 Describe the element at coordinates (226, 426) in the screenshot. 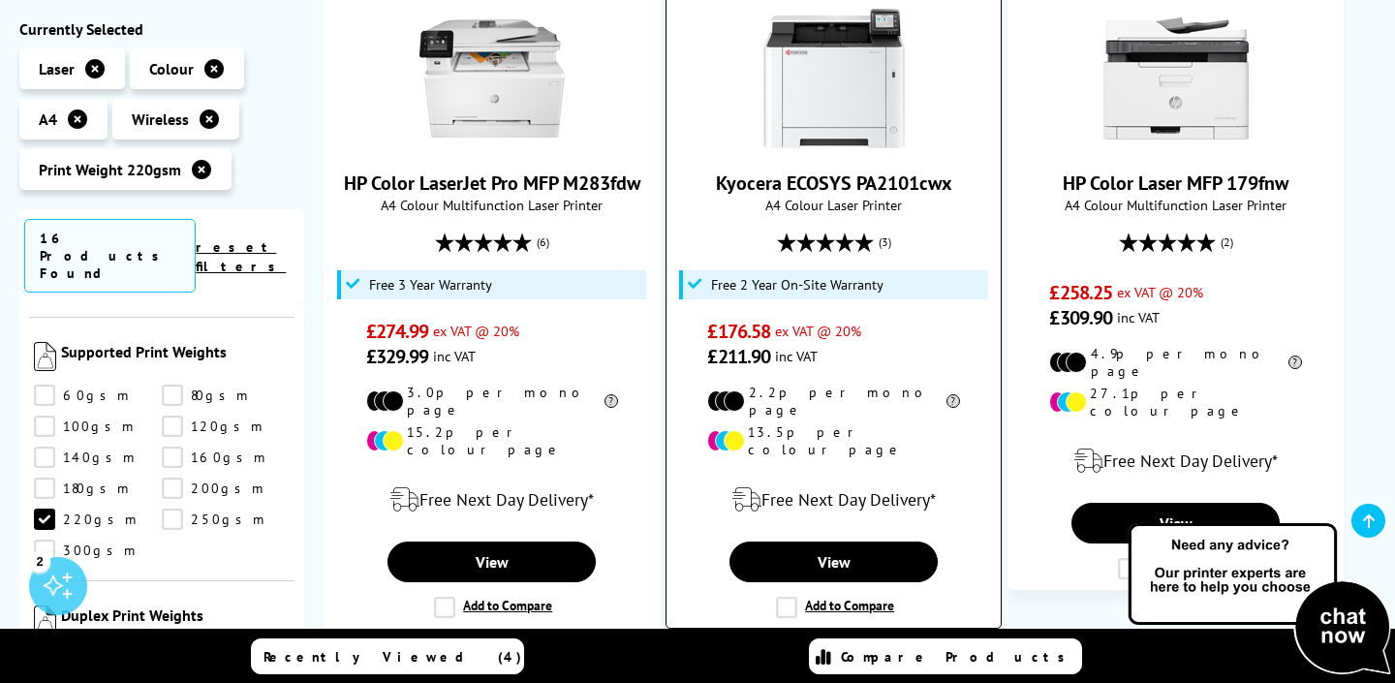

I see `a: 120gsm` at that location.